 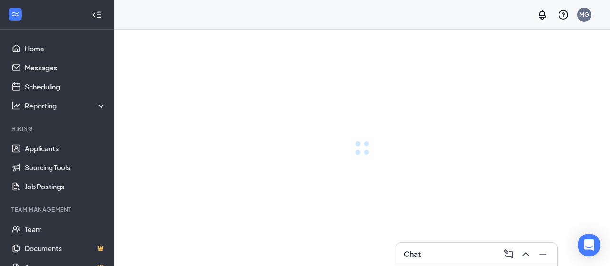 What do you see at coordinates (541, 254) in the screenshot?
I see `button: Minimize` at bounding box center [541, 254].